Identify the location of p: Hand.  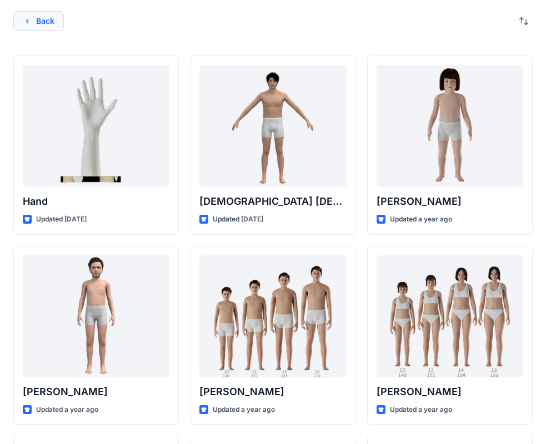
(96, 202).